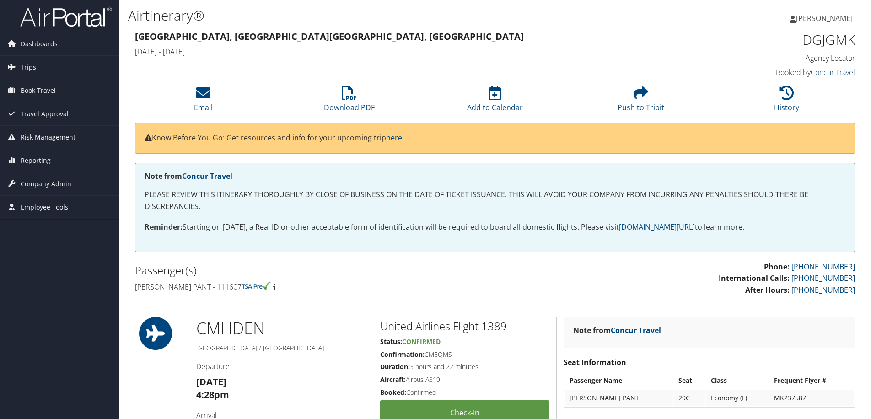 The height and width of the screenshot is (419, 871). I want to click on td: MK237587, so click(812, 398).